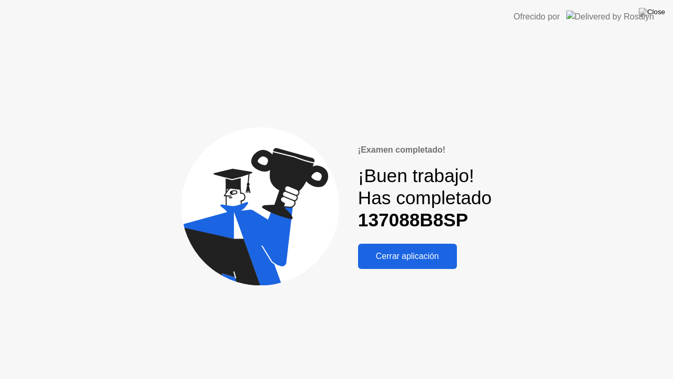  Describe the element at coordinates (610, 16) in the screenshot. I see `img: Delivered by Rosalyn` at that location.